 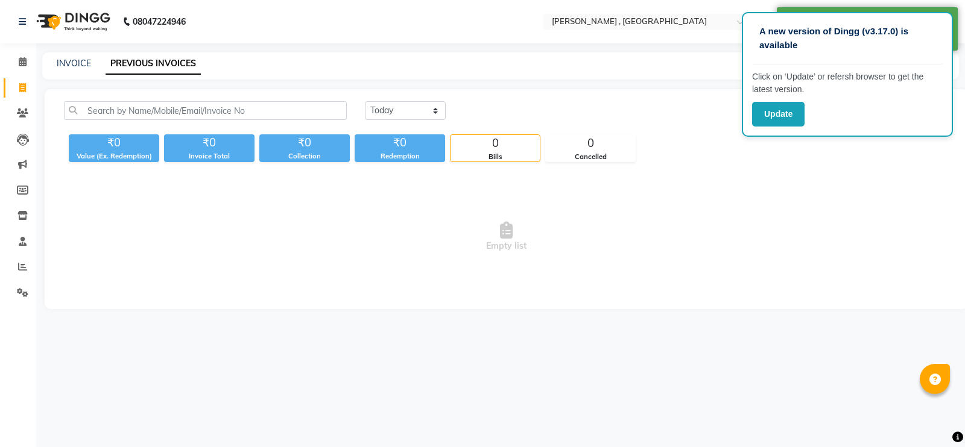 I want to click on b: 08047224946, so click(x=159, y=22).